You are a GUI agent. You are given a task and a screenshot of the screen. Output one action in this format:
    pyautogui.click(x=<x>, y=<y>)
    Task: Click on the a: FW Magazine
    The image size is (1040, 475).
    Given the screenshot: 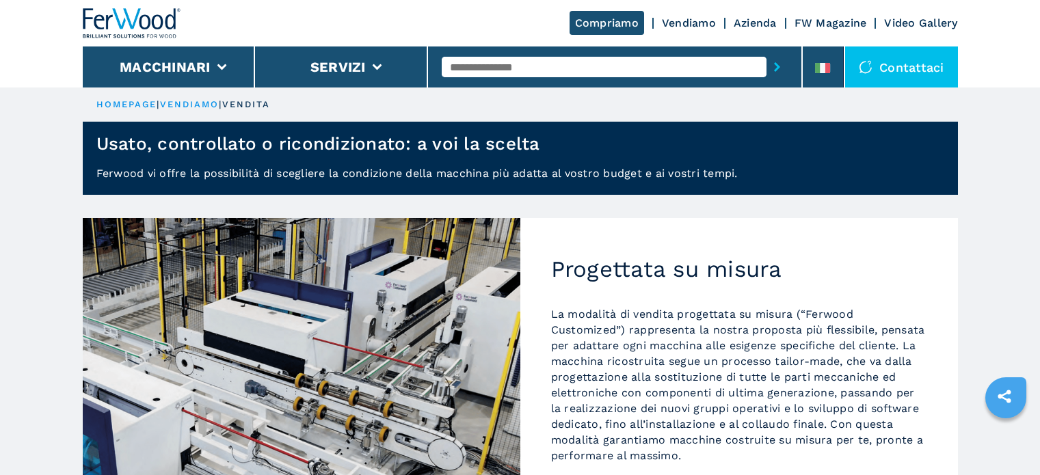 What is the action you would take?
    pyautogui.click(x=831, y=23)
    